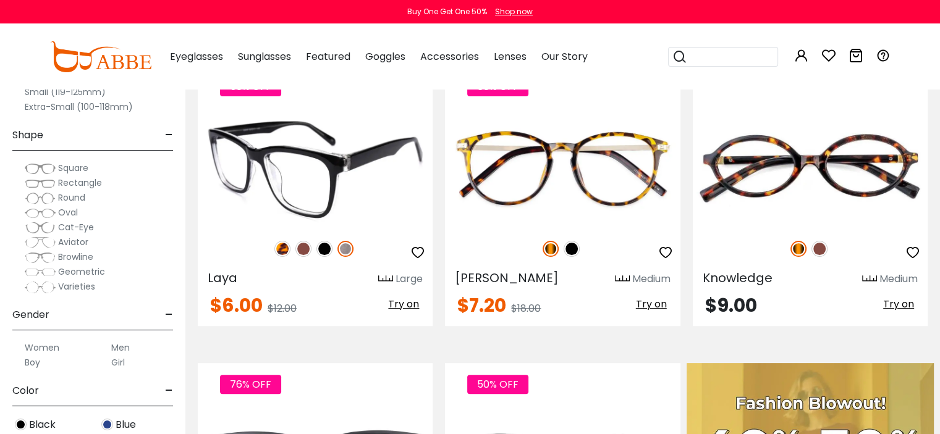 The width and height of the screenshot is (940, 434). I want to click on div: Large, so click(409, 279).